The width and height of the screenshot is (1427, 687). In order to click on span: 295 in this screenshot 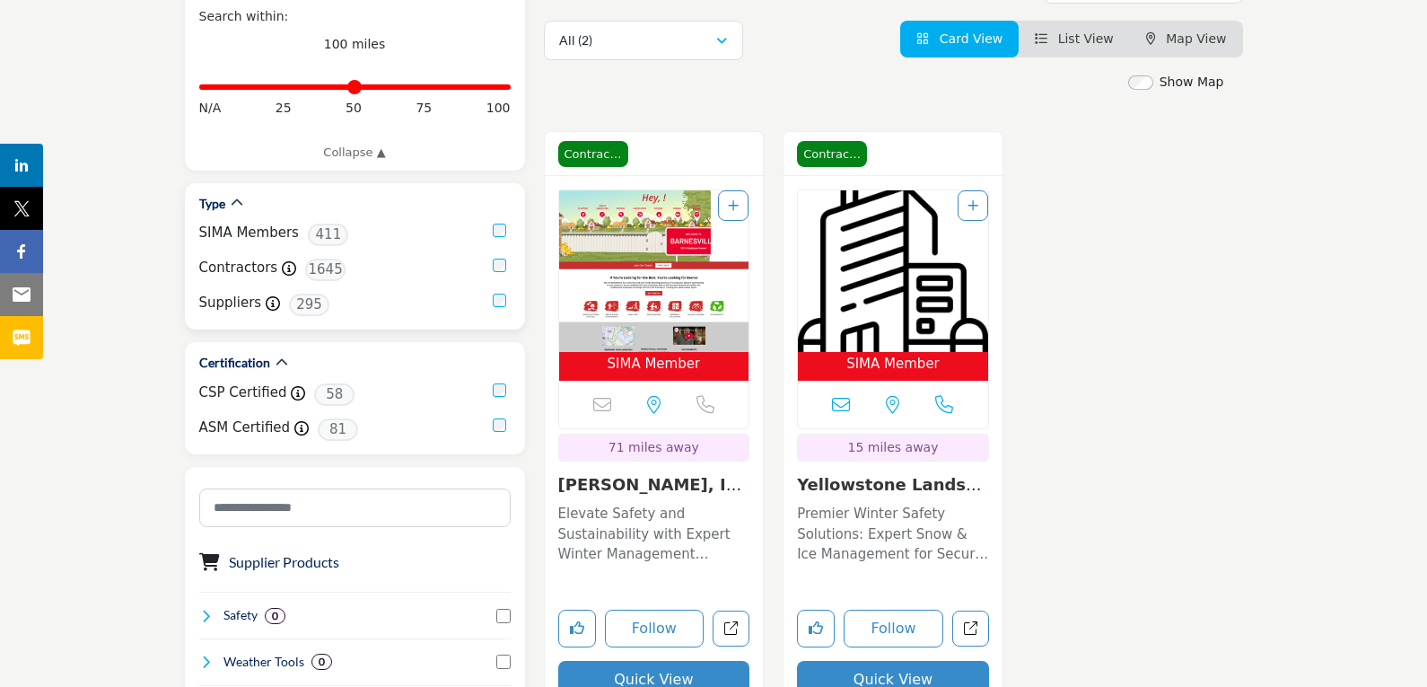, I will do `click(309, 304)`.